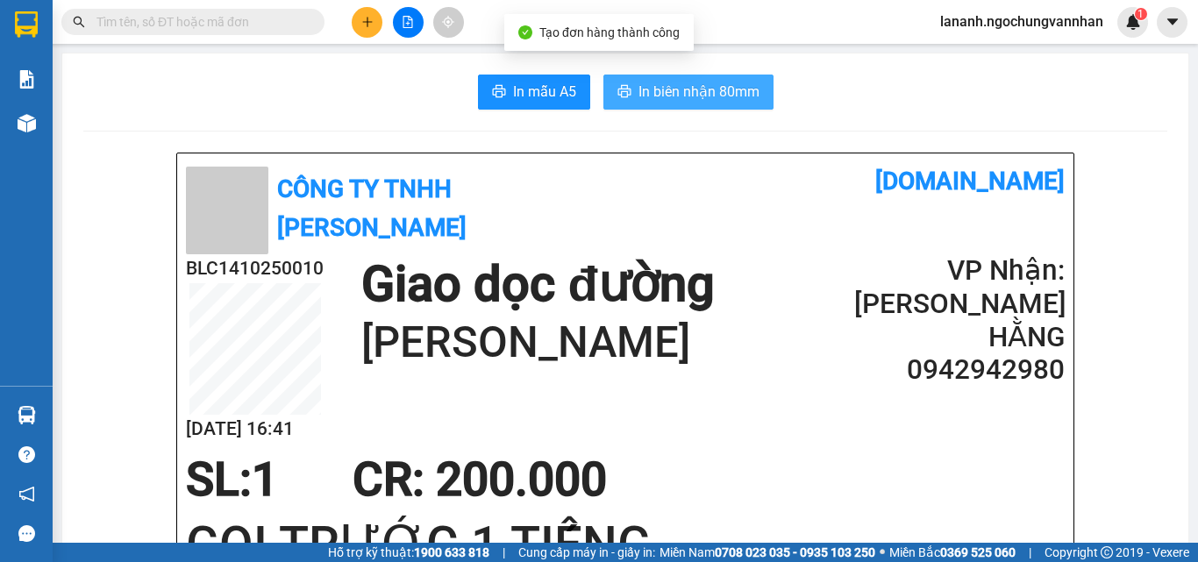  I want to click on h2: HẰNG, so click(959, 338).